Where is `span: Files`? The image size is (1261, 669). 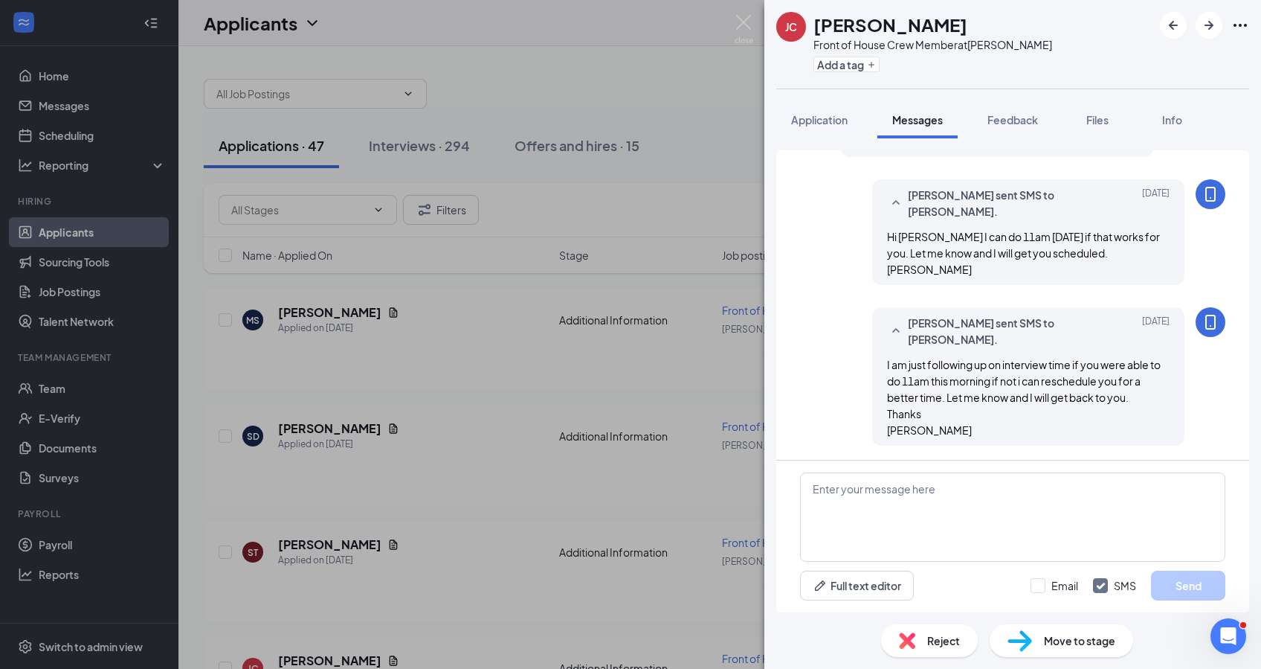 span: Files is located at coordinates (1098, 120).